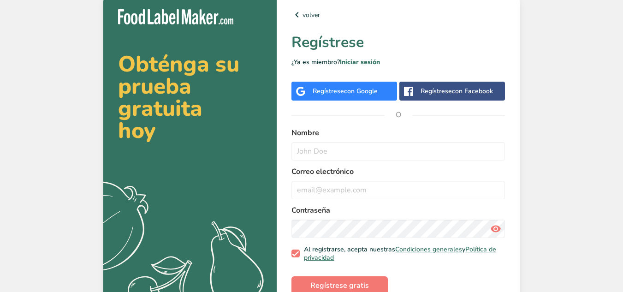  I want to click on a: Iniciar sesión, so click(359, 62).